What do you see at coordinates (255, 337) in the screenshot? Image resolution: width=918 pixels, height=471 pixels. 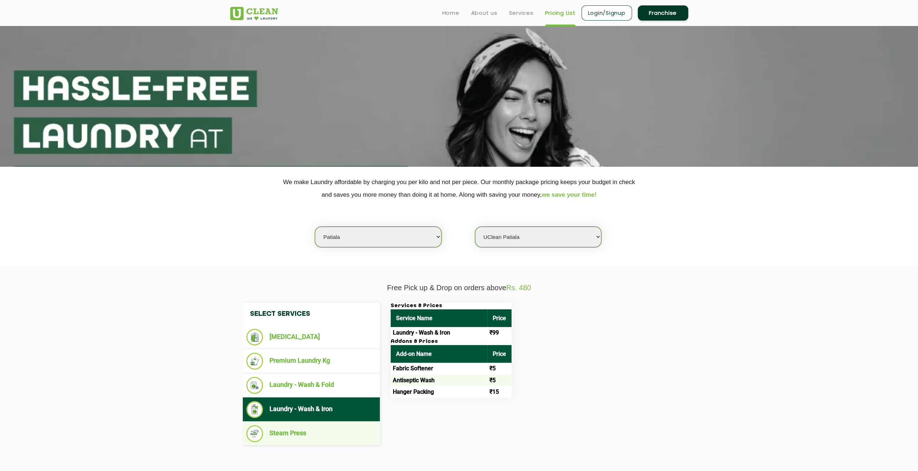 I see `img: Dry Cleaning` at bounding box center [255, 337].